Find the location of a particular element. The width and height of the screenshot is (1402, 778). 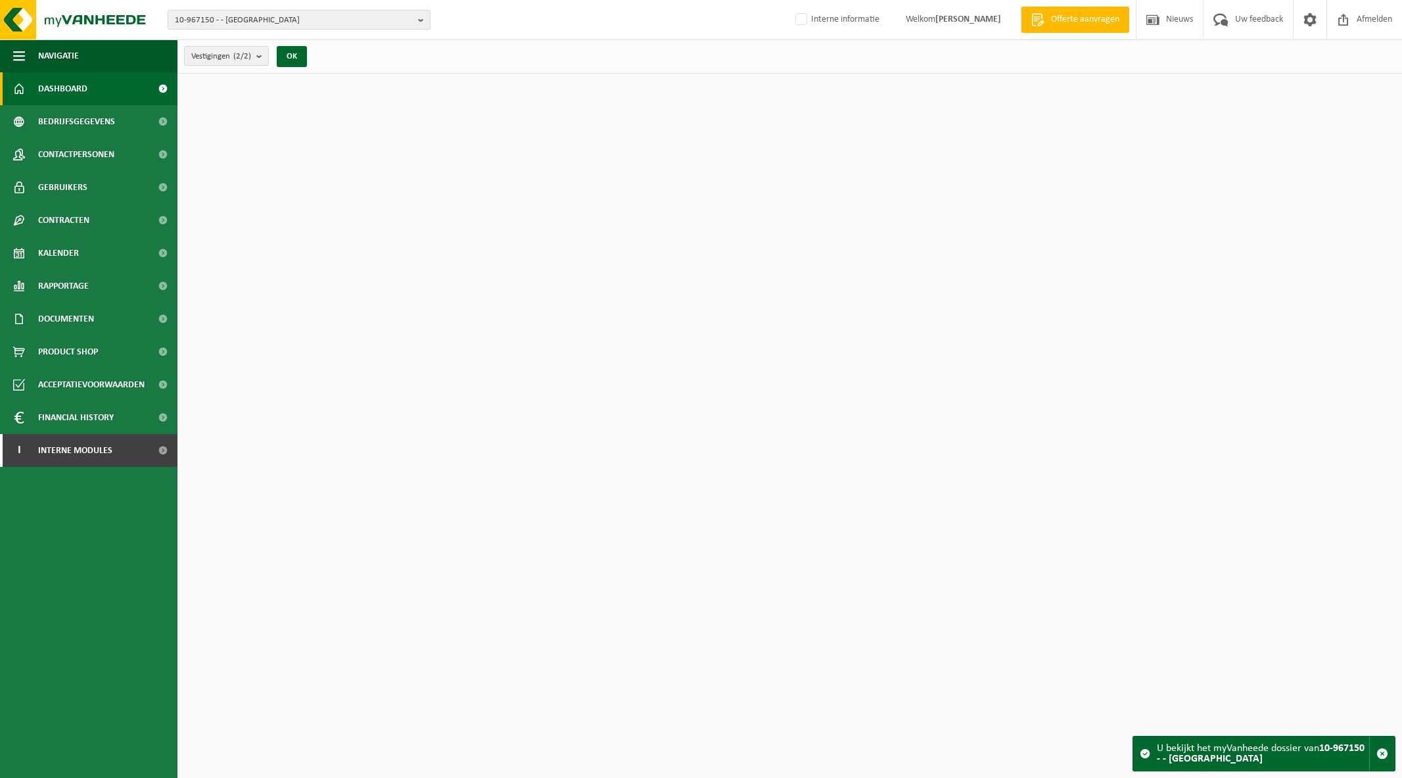

span: Interne modules is located at coordinates (75, 450).